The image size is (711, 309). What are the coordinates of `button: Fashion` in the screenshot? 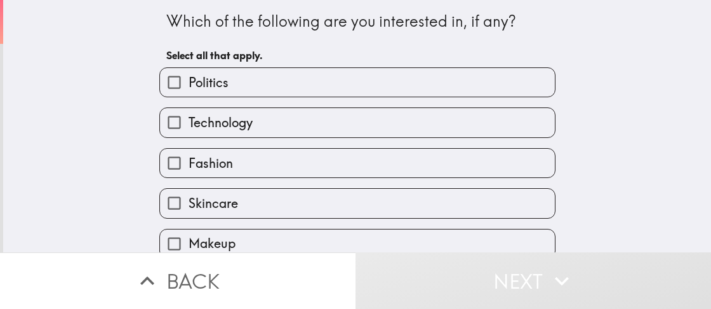 It's located at (358, 163).